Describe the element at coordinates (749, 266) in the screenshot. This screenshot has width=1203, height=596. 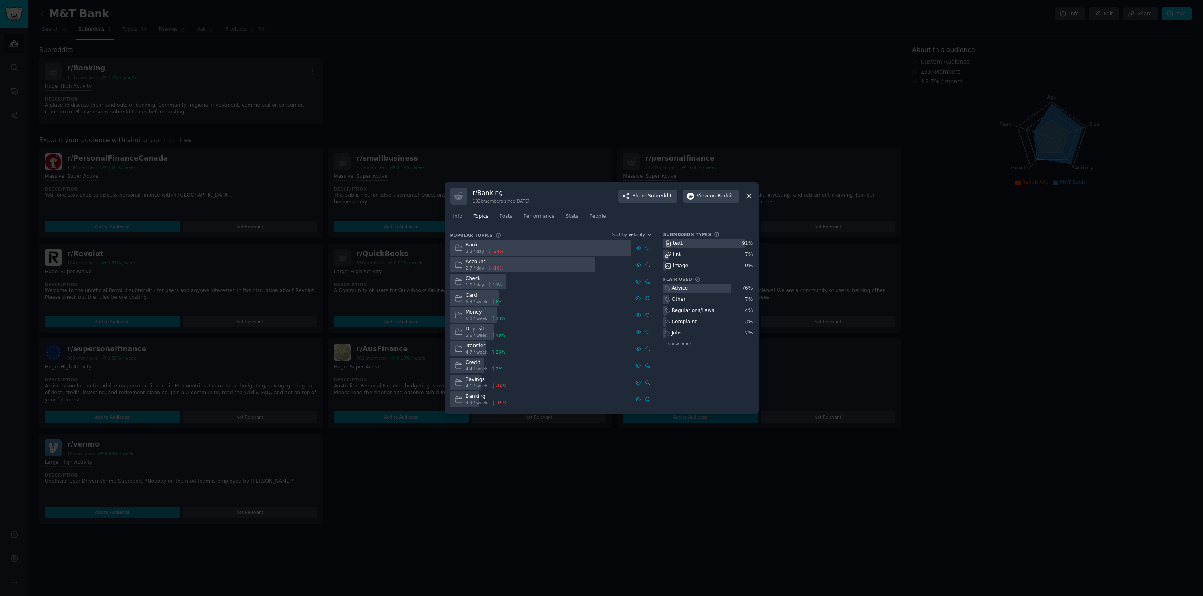
I see `div: 0 %` at that location.